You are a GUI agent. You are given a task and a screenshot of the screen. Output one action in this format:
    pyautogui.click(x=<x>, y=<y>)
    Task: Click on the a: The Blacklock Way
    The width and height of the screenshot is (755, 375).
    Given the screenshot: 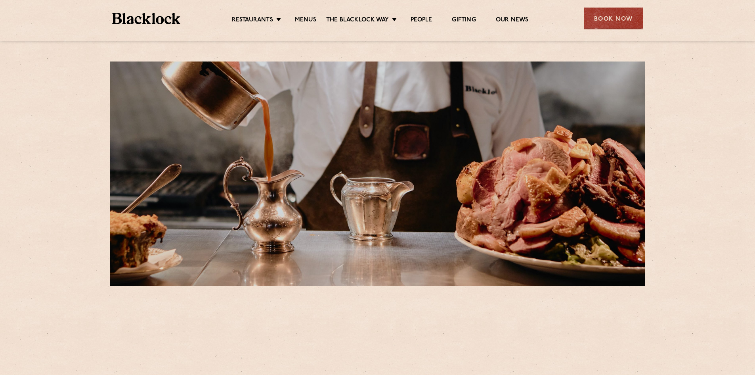 What is the action you would take?
    pyautogui.click(x=357, y=21)
    